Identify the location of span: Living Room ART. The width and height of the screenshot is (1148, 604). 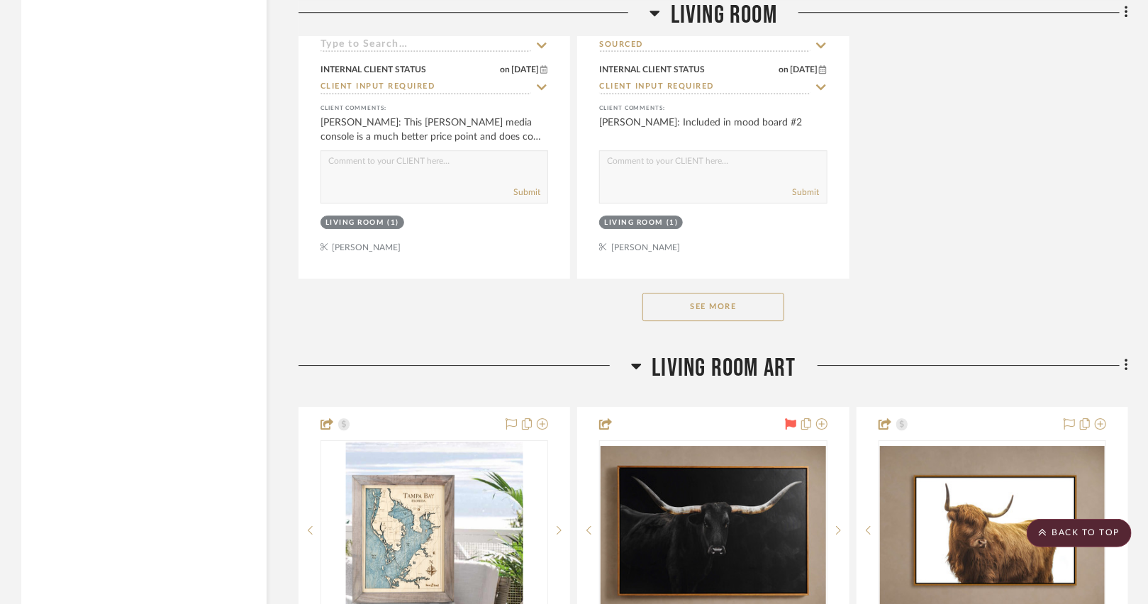
(724, 368).